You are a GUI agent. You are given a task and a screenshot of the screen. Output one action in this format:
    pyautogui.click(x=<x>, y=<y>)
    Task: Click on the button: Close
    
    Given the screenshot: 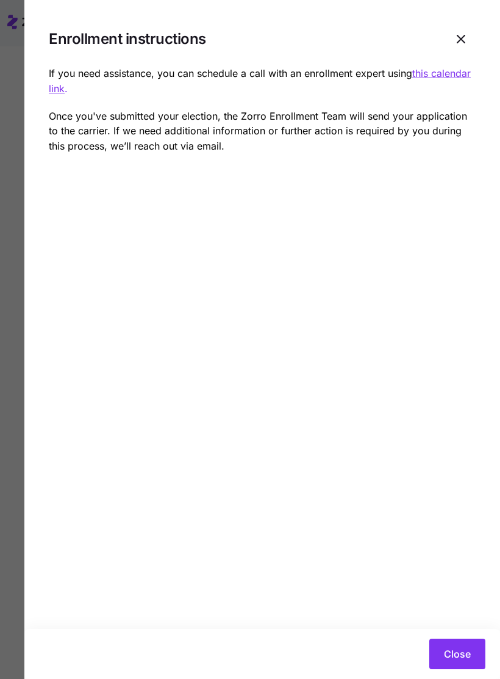 What is the action you would take?
    pyautogui.click(x=458, y=654)
    